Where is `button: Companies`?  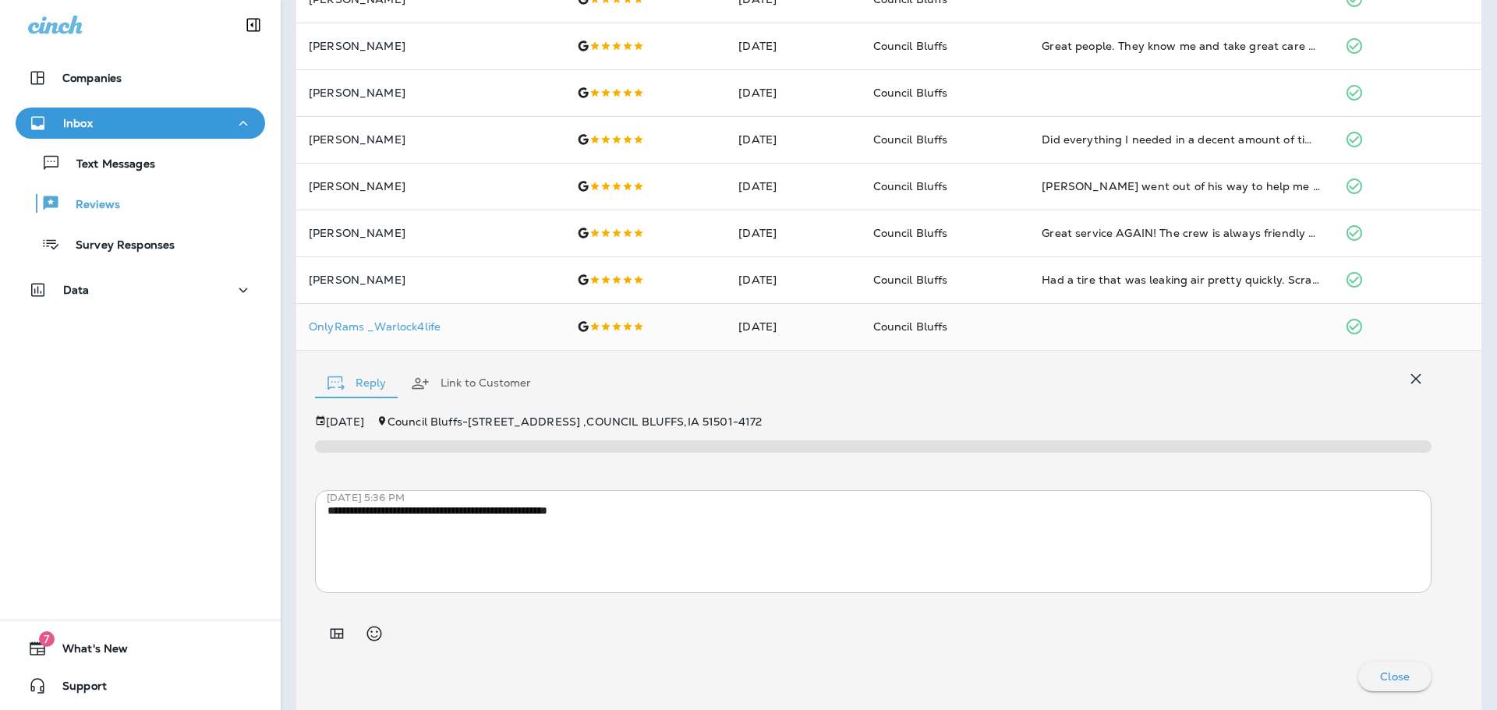
button: Companies is located at coordinates (140, 78).